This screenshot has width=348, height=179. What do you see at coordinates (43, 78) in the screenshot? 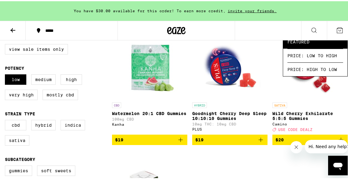
I see `label: Medium` at bounding box center [43, 78].